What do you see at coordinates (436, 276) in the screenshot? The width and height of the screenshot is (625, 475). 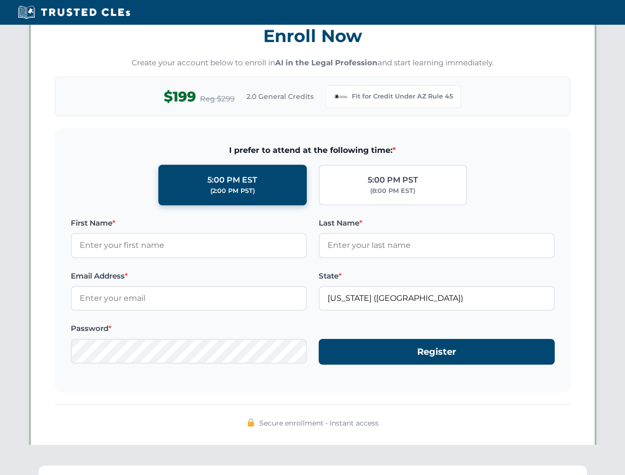 I see `label: State` at bounding box center [436, 276].